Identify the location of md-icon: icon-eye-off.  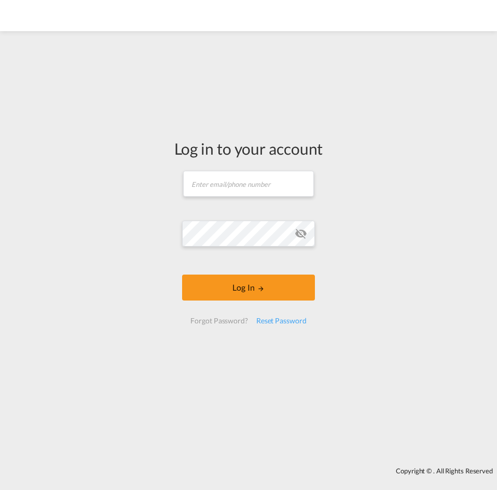
(301, 233).